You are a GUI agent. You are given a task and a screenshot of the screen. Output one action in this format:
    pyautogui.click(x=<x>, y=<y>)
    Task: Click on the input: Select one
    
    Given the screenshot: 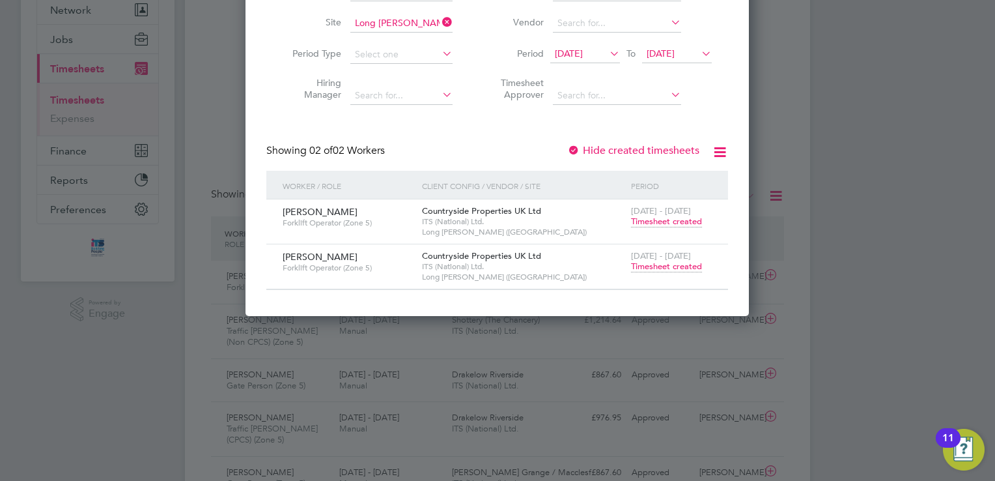 What is the action you would take?
    pyautogui.click(x=401, y=55)
    